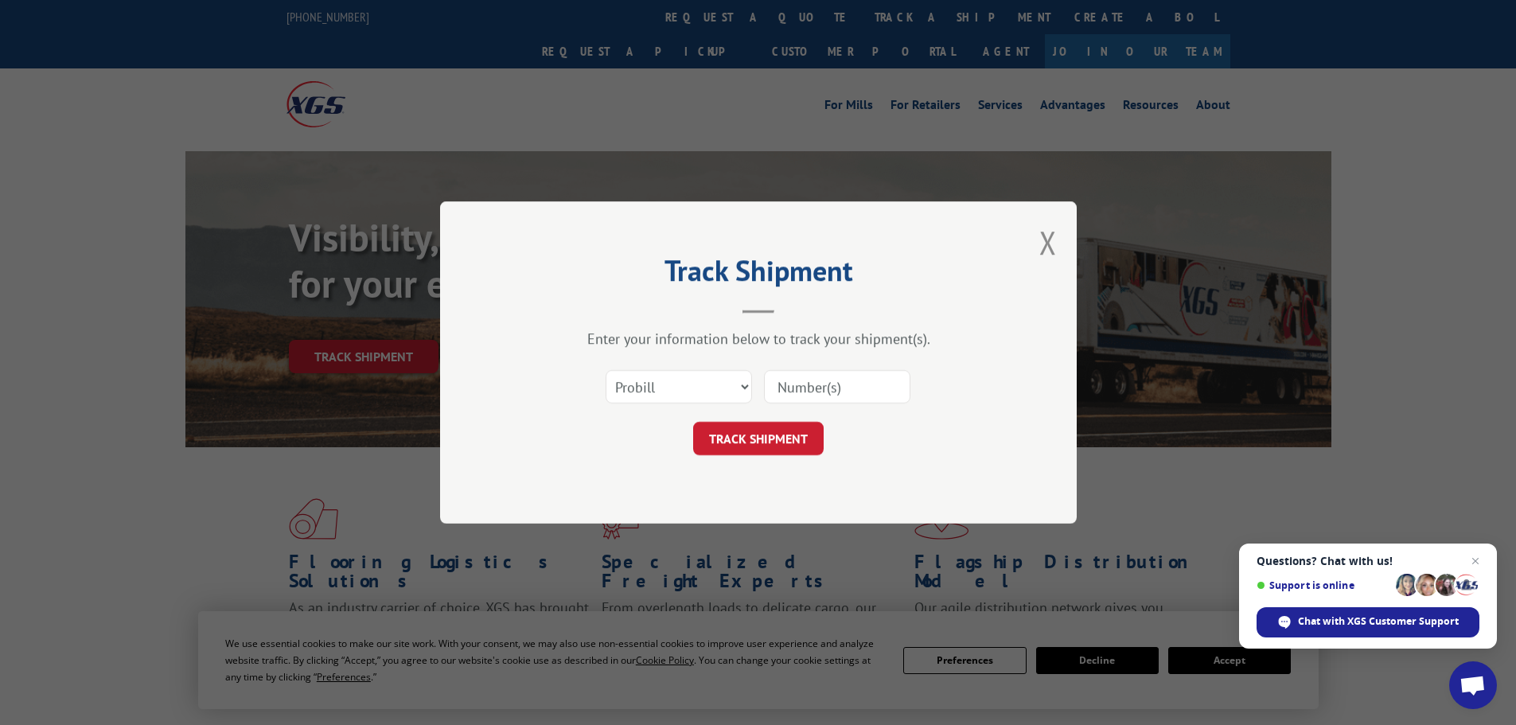 Image resolution: width=1516 pixels, height=725 pixels. Describe the element at coordinates (758, 338) in the screenshot. I see `div: Enter your information below to track your shipment(s).` at that location.